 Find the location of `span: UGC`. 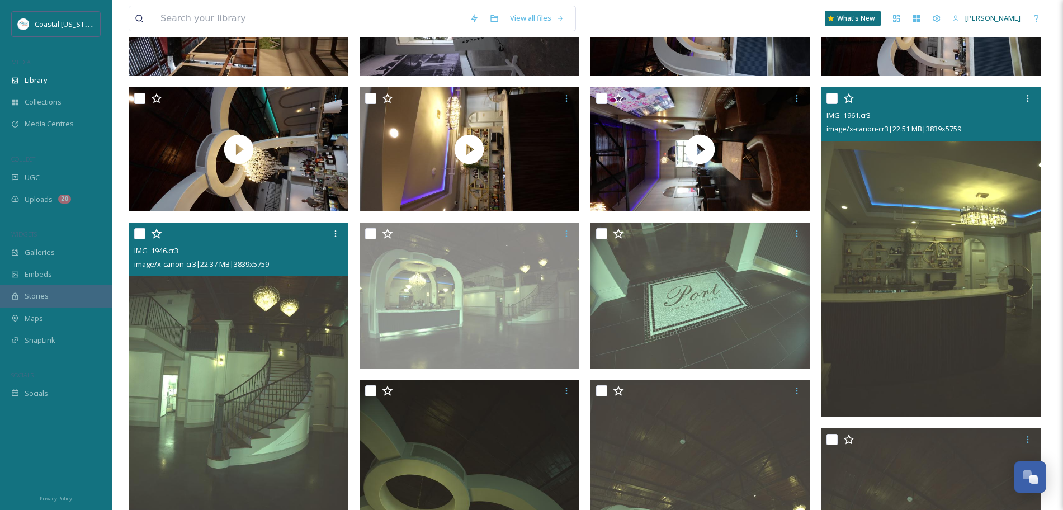

span: UGC is located at coordinates (32, 177).